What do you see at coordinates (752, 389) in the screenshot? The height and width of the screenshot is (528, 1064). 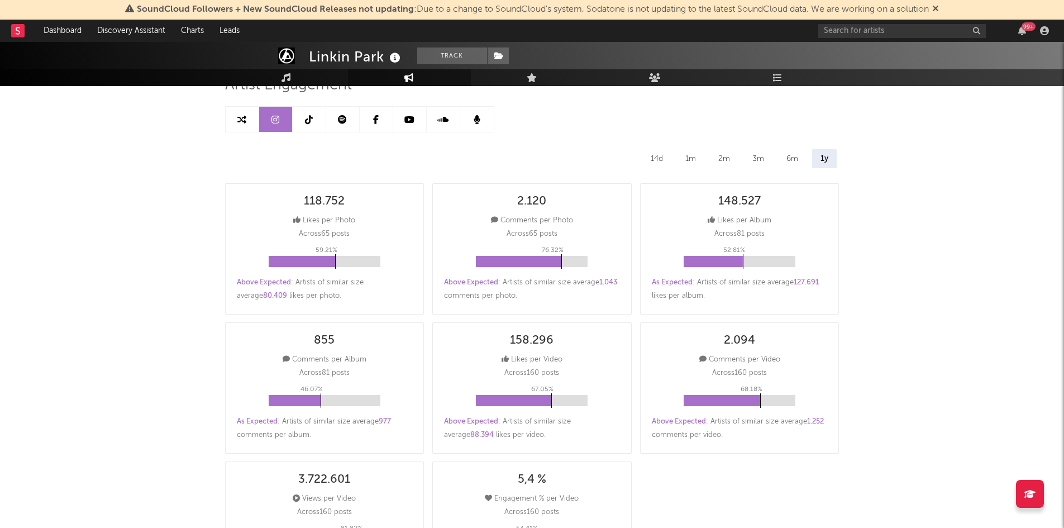 I see `p: 68.18 %` at bounding box center [752, 389].